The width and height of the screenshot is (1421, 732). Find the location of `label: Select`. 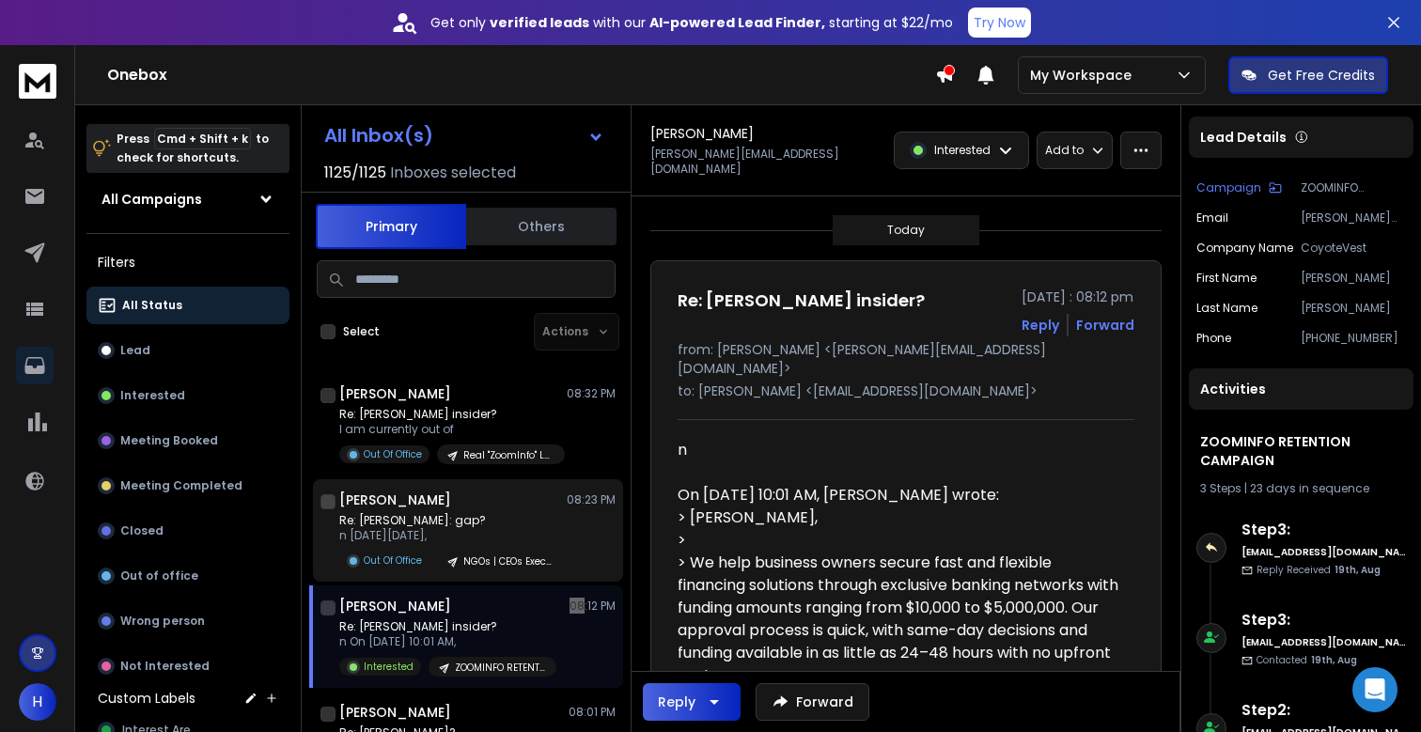

label: Select is located at coordinates (361, 332).